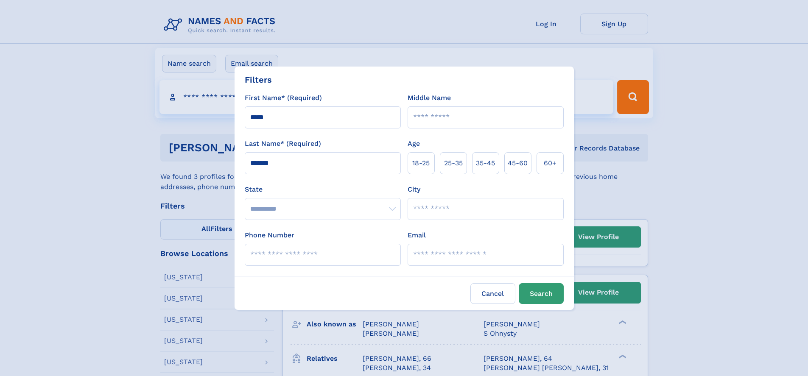 The width and height of the screenshot is (808, 376). I want to click on span: 35‑45, so click(485, 163).